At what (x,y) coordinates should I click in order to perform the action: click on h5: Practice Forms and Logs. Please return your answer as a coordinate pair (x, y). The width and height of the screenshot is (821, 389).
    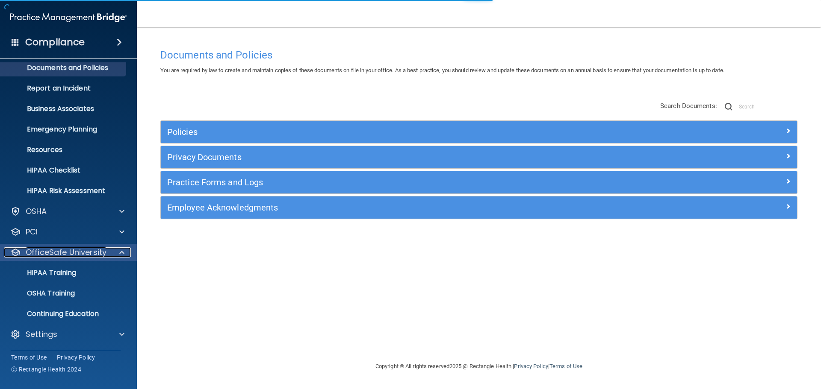
    Looking at the image, I should click on (399, 183).